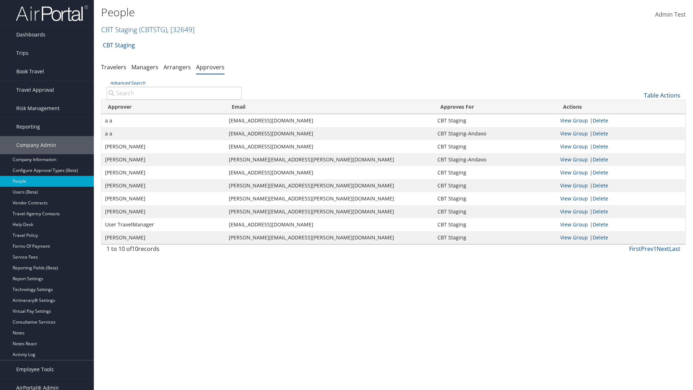  I want to click on span: 10, so click(135, 249).